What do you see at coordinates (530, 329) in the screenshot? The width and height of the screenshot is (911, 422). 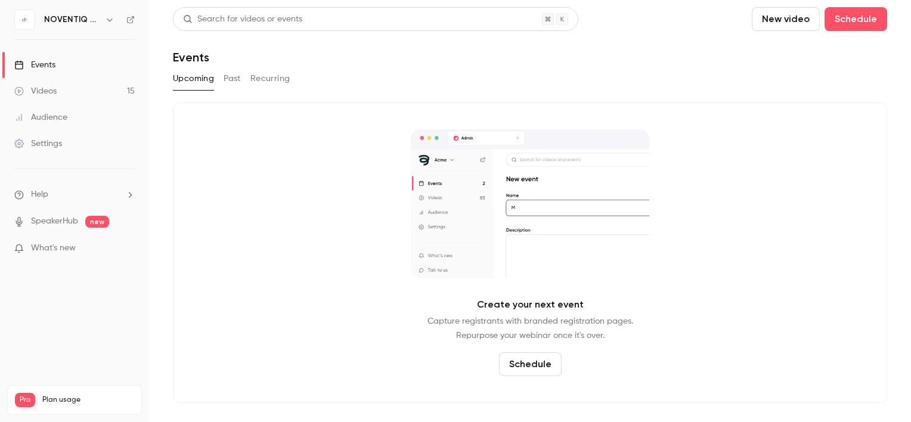 I see `p: Capture registrants with branded registration pages. Repurpose your webinar once it's over.` at bounding box center [530, 329].